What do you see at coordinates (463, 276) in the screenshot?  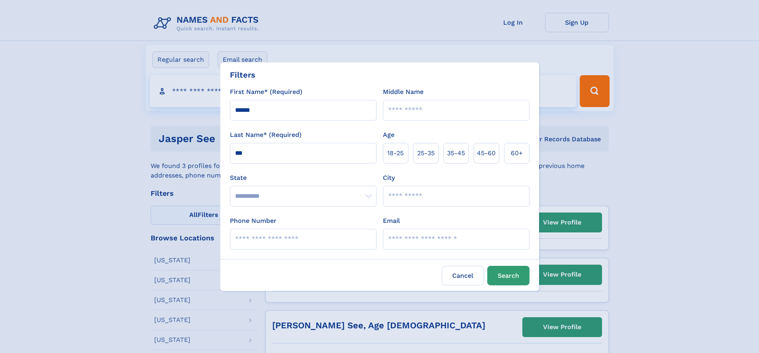 I see `label: Cancel` at bounding box center [463, 276].